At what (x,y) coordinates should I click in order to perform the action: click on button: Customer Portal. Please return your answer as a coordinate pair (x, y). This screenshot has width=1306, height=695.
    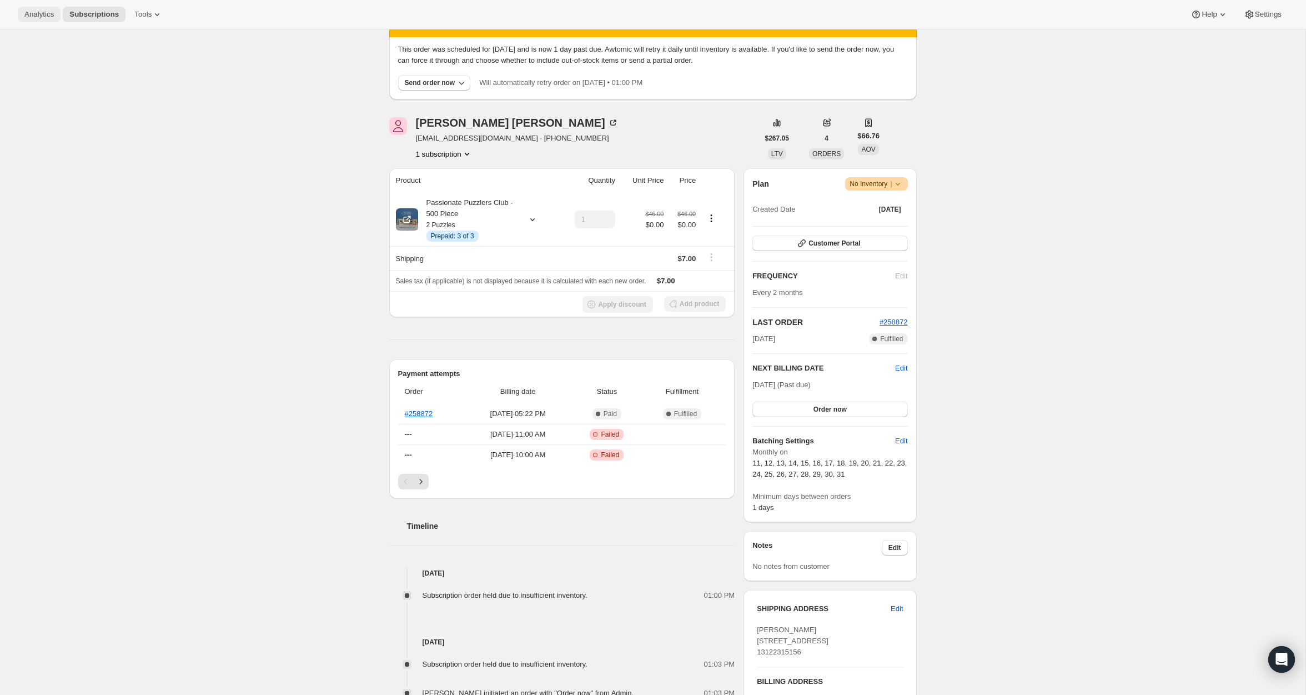
    Looking at the image, I should click on (829, 243).